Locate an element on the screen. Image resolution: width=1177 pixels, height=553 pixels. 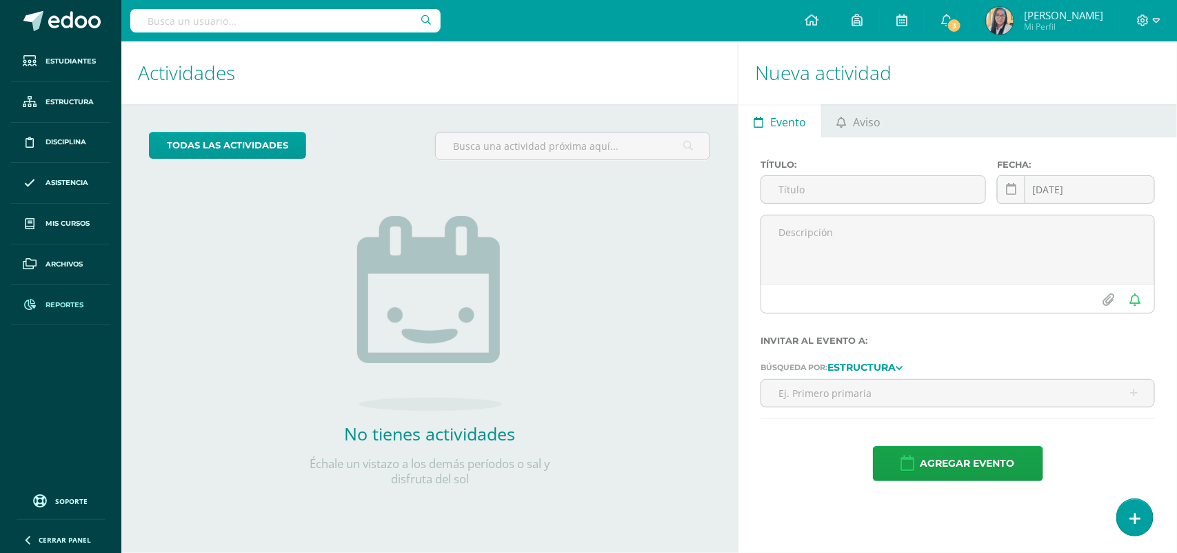
input: Busca un usuario... is located at coordinates (286, 21).